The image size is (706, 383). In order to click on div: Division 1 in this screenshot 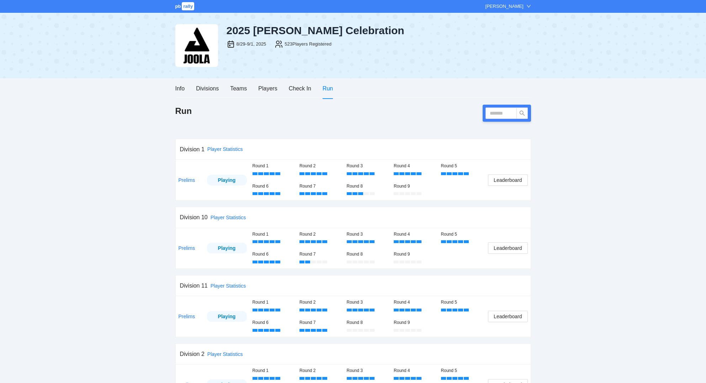, I will do `click(192, 149)`.